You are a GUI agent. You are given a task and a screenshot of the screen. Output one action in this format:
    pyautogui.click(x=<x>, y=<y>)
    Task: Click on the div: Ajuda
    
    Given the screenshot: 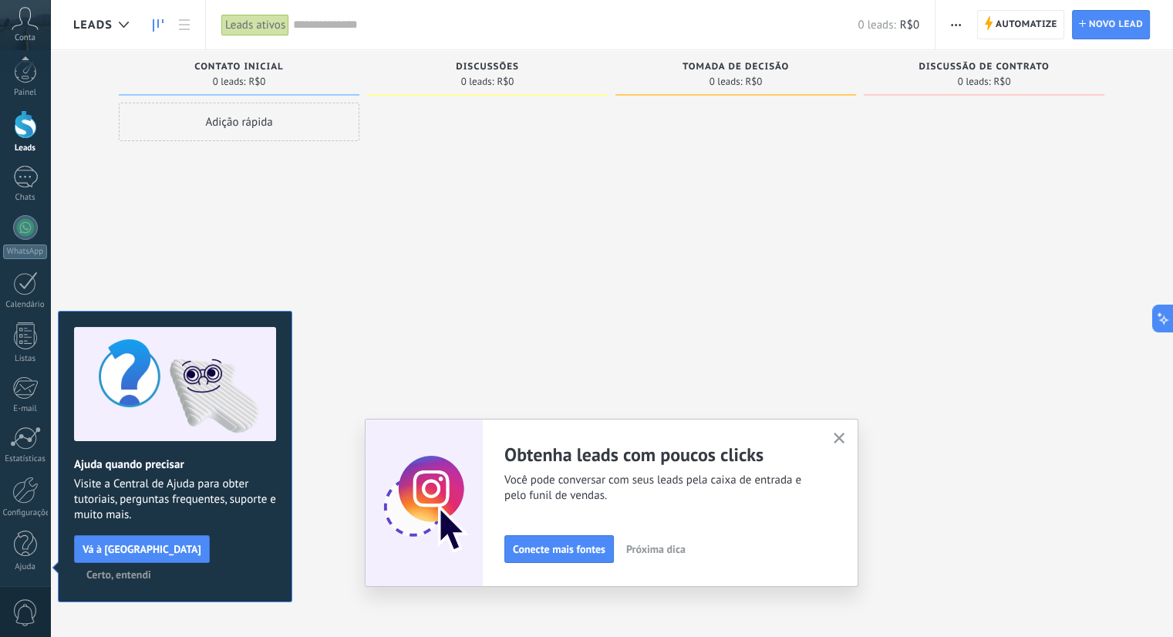 What is the action you would take?
    pyautogui.click(x=25, y=567)
    